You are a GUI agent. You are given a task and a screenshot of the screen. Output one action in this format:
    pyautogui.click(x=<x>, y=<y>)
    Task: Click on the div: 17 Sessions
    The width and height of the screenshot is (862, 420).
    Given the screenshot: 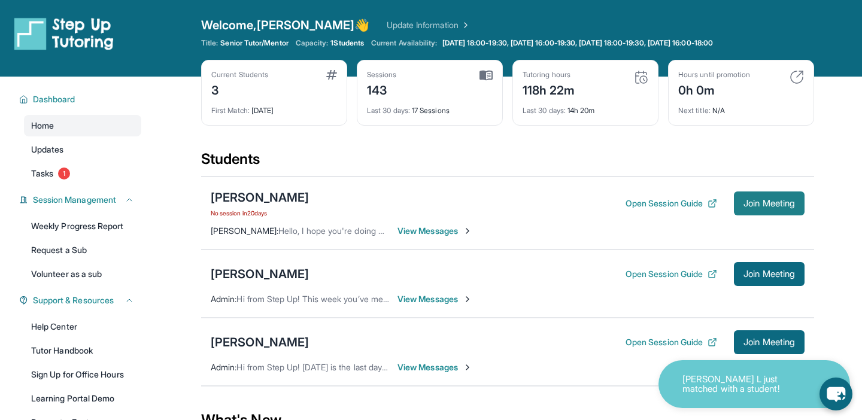 What is the action you would take?
    pyautogui.click(x=430, y=107)
    